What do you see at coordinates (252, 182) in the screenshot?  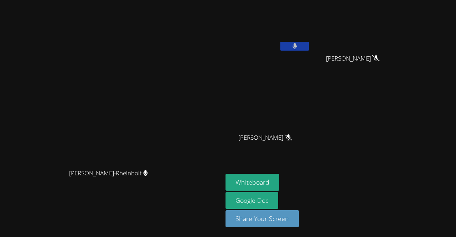 I see `button: Whiteboard` at bounding box center [252, 182].